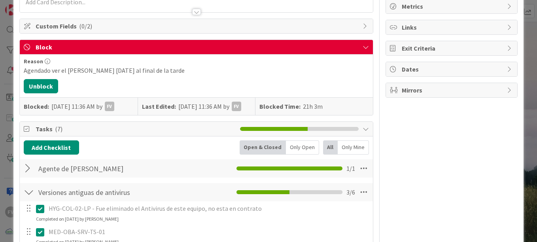 The image size is (537, 242). Describe the element at coordinates (208, 232) in the screenshot. I see `p: MED-OBA-SRV-TS-01` at that location.